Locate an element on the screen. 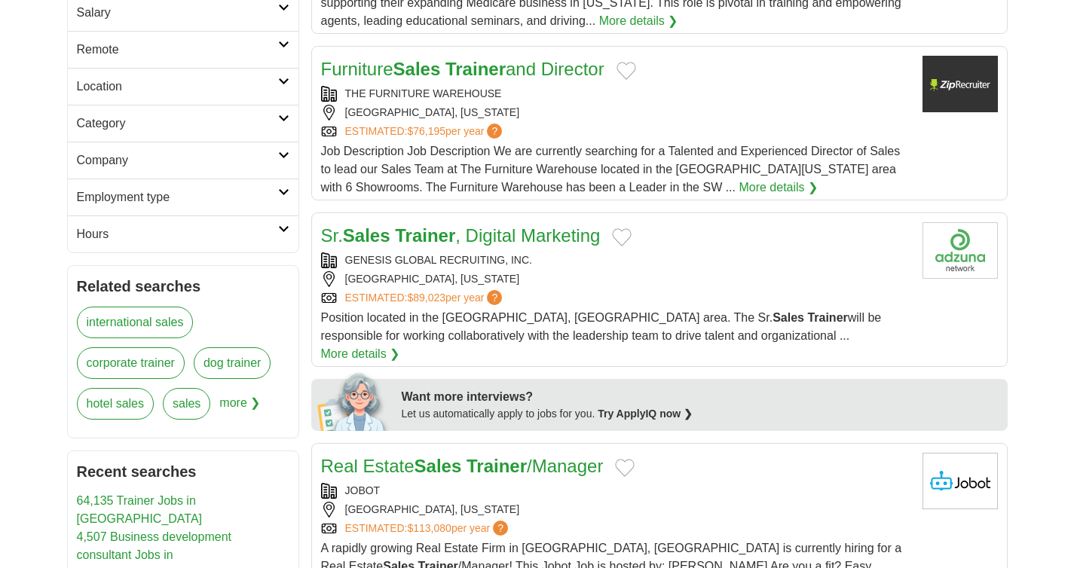  h2: Remote is located at coordinates (177, 50).